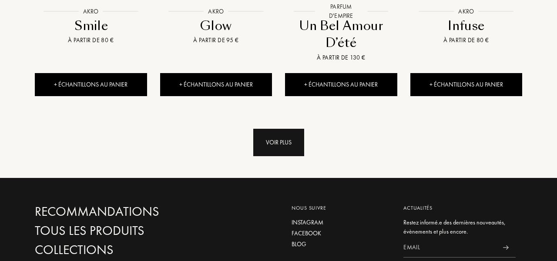 The width and height of the screenshot is (557, 261). What do you see at coordinates (341, 244) in the screenshot?
I see `div: Blog` at bounding box center [341, 244].